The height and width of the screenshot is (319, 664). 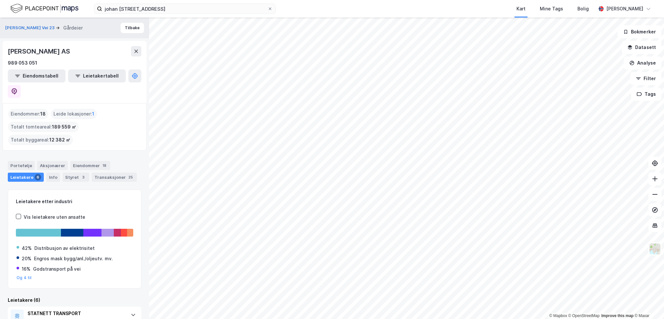 What do you see at coordinates (26, 177) in the screenshot?
I see `div: Leietakere` at bounding box center [26, 177].